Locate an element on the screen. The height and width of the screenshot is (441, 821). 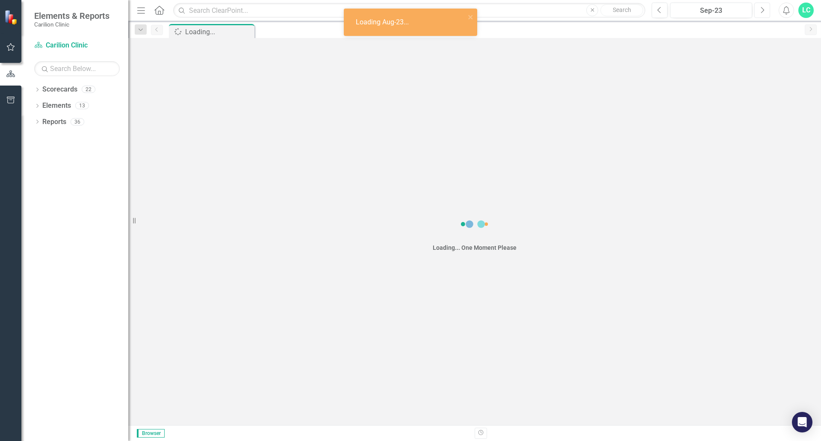
button: Sep-23 is located at coordinates (711, 10).